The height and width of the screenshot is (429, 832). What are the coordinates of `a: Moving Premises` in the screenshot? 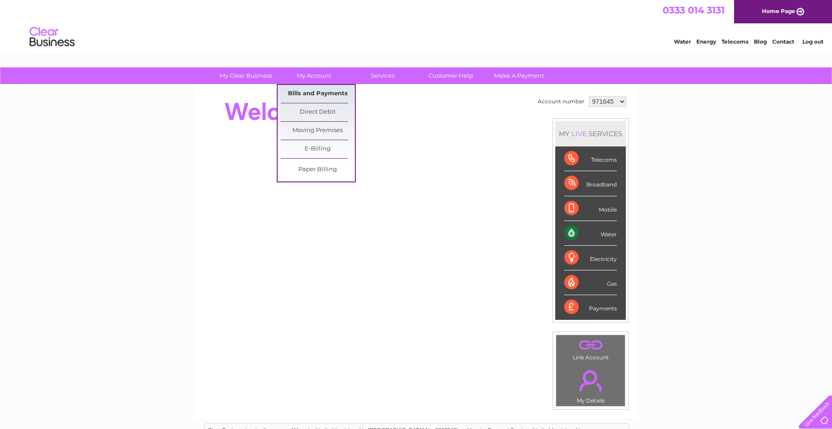 It's located at (318, 131).